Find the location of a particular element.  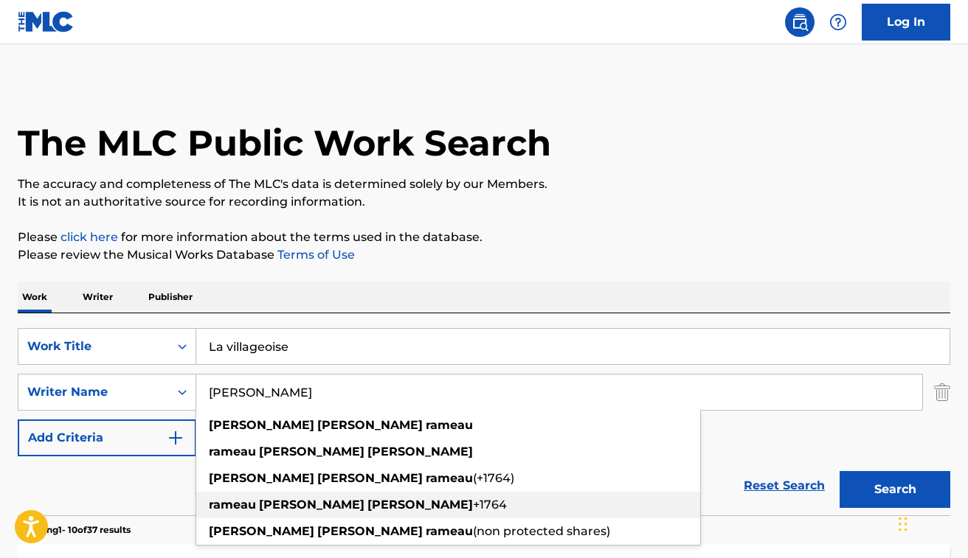

a: Public Search is located at coordinates (799, 22).